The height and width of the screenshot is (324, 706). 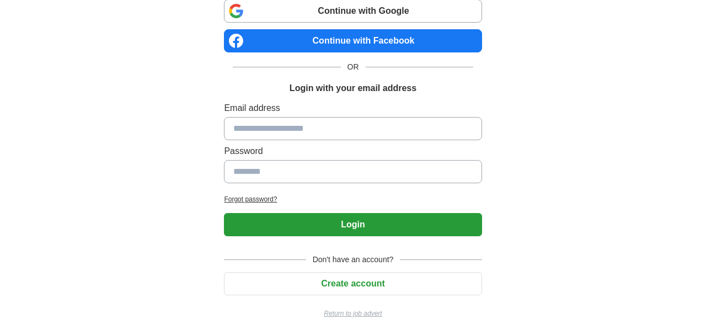 I want to click on span: Don't have an account?, so click(x=353, y=259).